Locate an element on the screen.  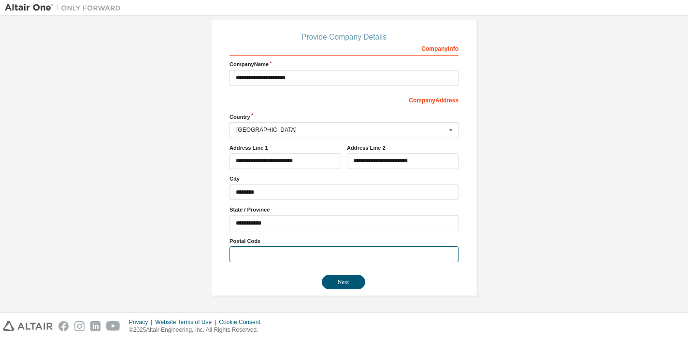
img: facebook.svg is located at coordinates (63, 326).